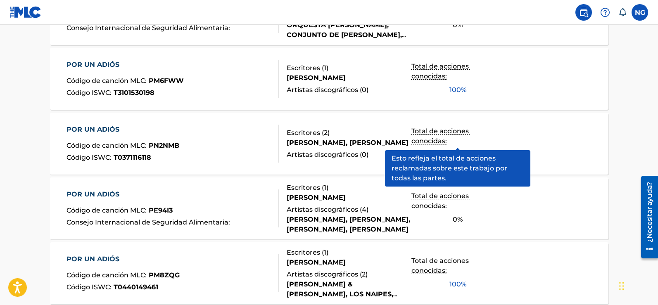  What do you see at coordinates (132, 157) in the screenshot?
I see `font: T0371116118` at bounding box center [132, 157].